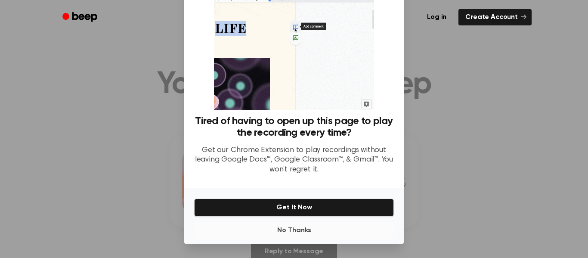 This screenshot has height=258, width=588. I want to click on button: No Thanks, so click(294, 230).